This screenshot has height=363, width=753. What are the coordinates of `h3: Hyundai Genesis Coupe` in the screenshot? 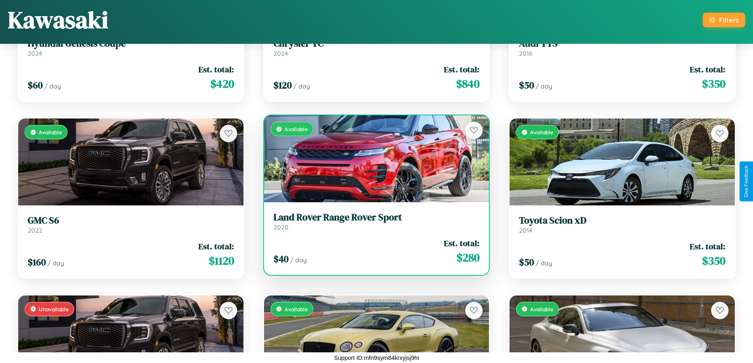 It's located at (131, 43).